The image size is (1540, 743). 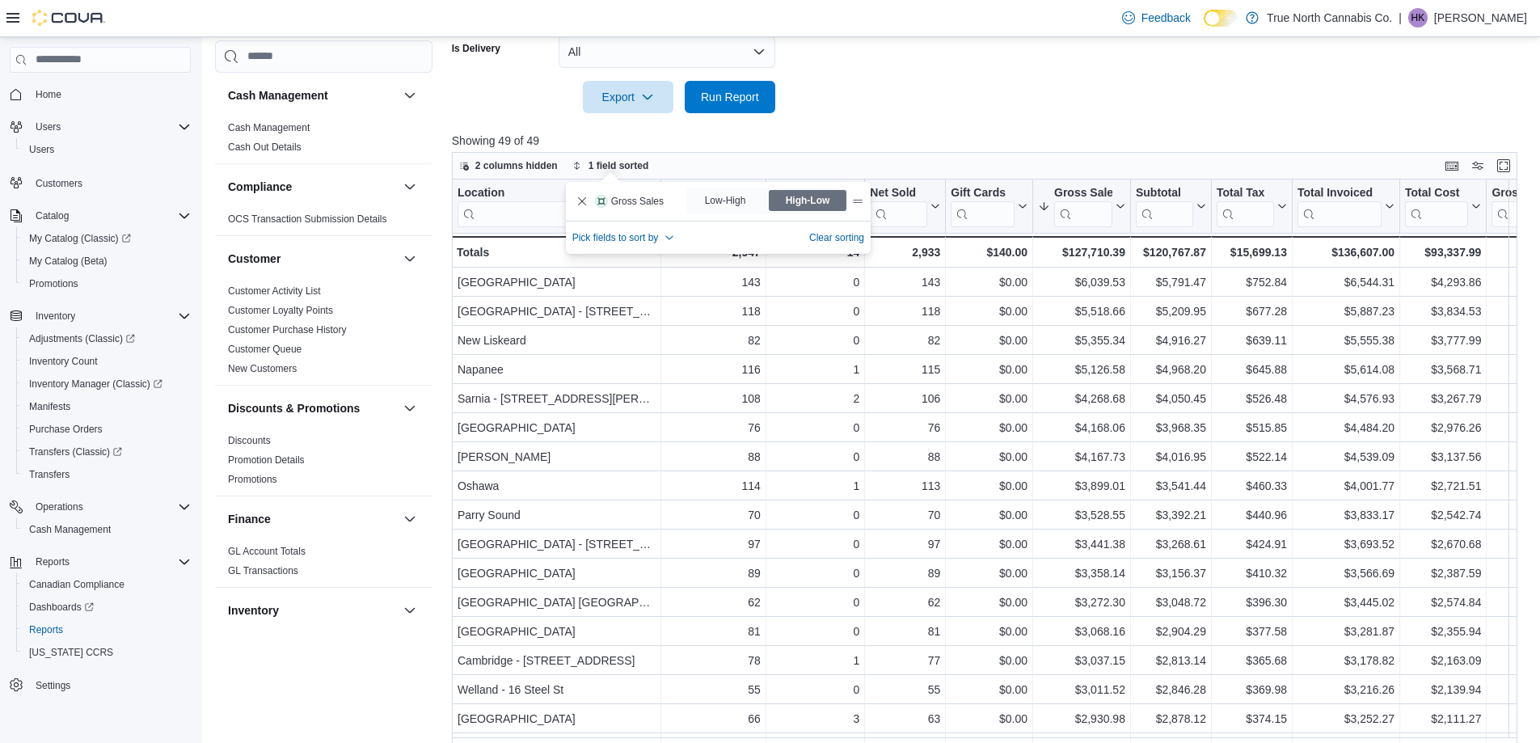 What do you see at coordinates (1252, 311) in the screenshot?
I see `div: $677.28` at bounding box center [1252, 311].